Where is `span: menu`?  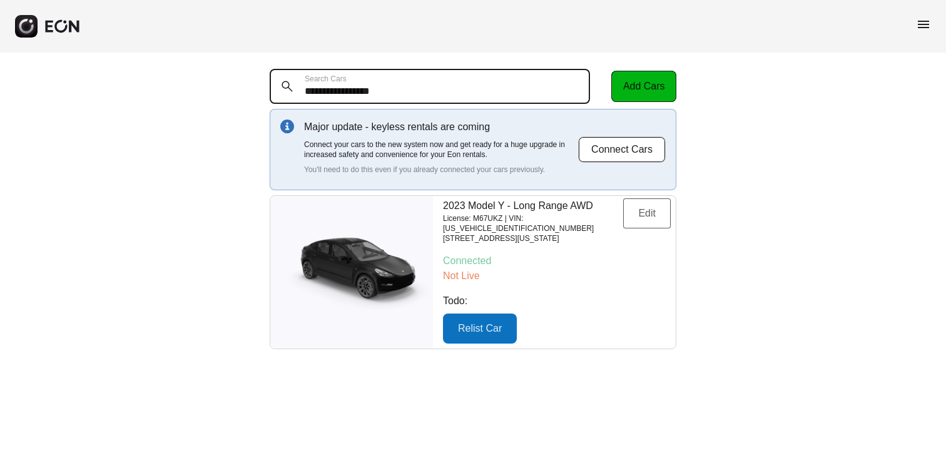 span: menu is located at coordinates (924, 24).